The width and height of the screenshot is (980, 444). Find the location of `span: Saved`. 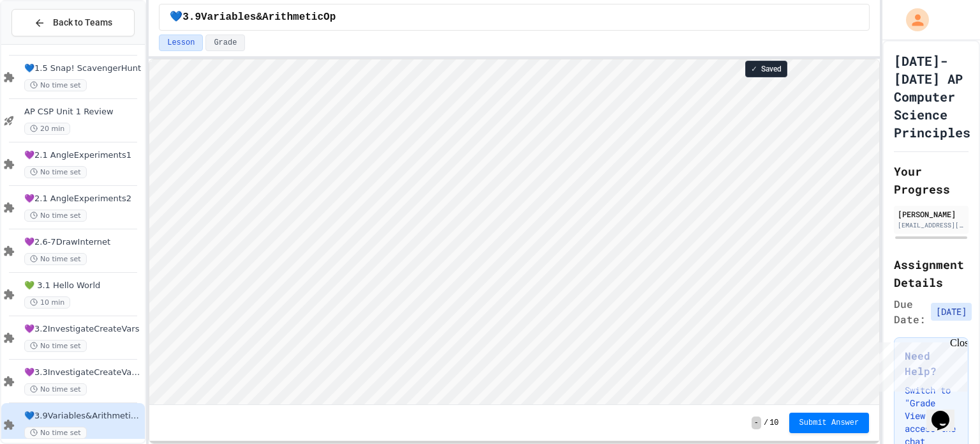

span: Saved is located at coordinates (771, 69).